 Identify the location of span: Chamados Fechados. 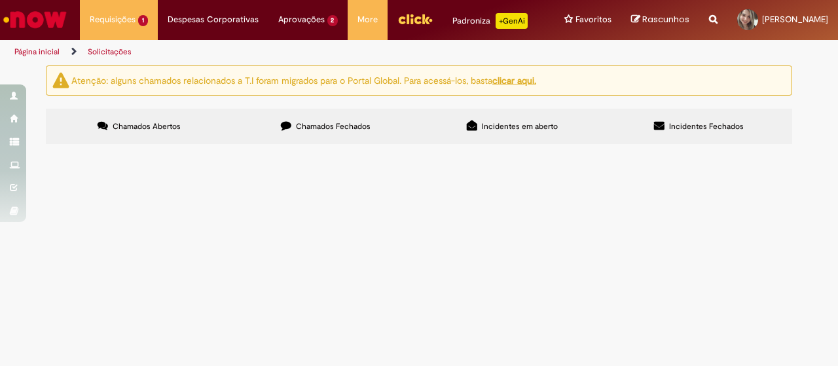
(333, 126).